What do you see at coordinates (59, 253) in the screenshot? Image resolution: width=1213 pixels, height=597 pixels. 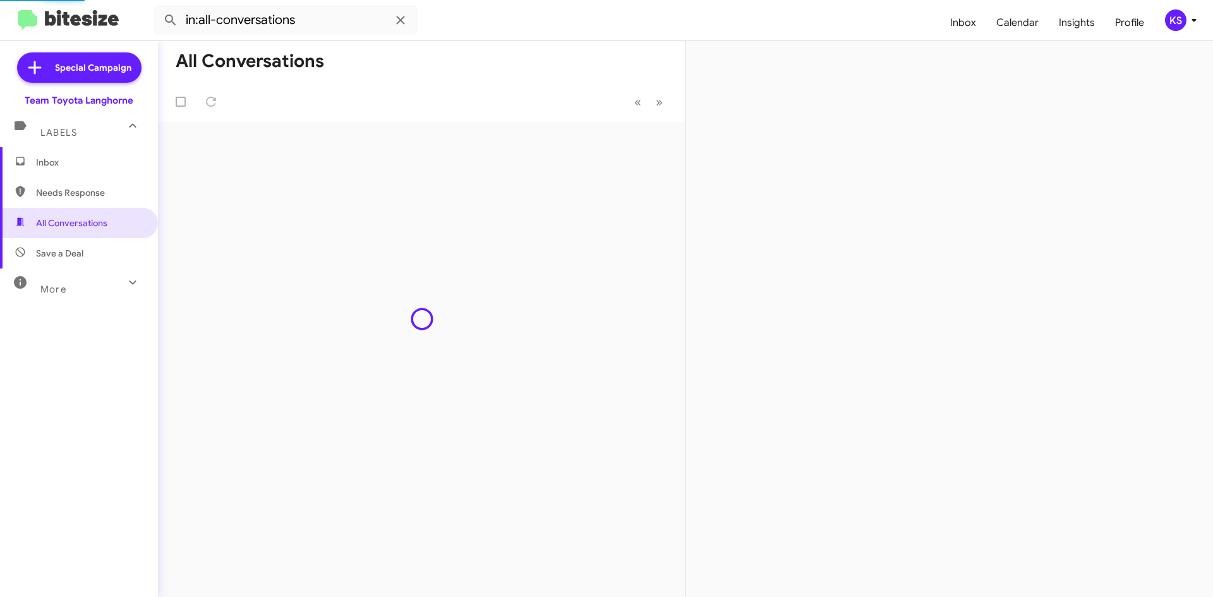 I see `span: Save a Deal` at bounding box center [59, 253].